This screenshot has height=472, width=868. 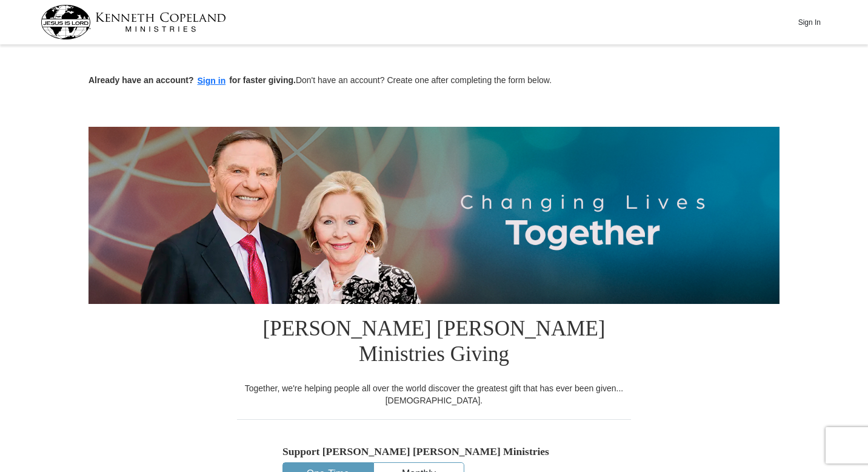 What do you see at coordinates (809, 22) in the screenshot?
I see `button: Sign In` at bounding box center [809, 22].